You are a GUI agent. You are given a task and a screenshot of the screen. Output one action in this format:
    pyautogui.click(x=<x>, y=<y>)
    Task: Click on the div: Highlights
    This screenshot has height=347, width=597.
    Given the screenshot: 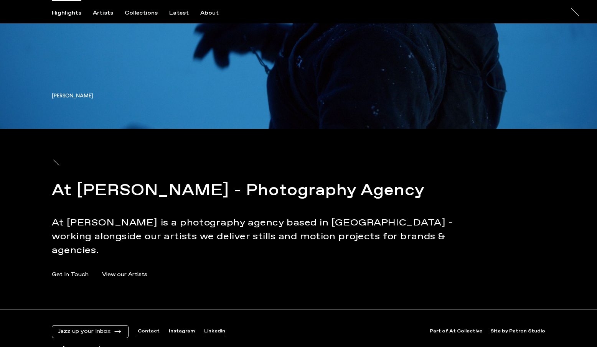 What is the action you would take?
    pyautogui.click(x=66, y=13)
    